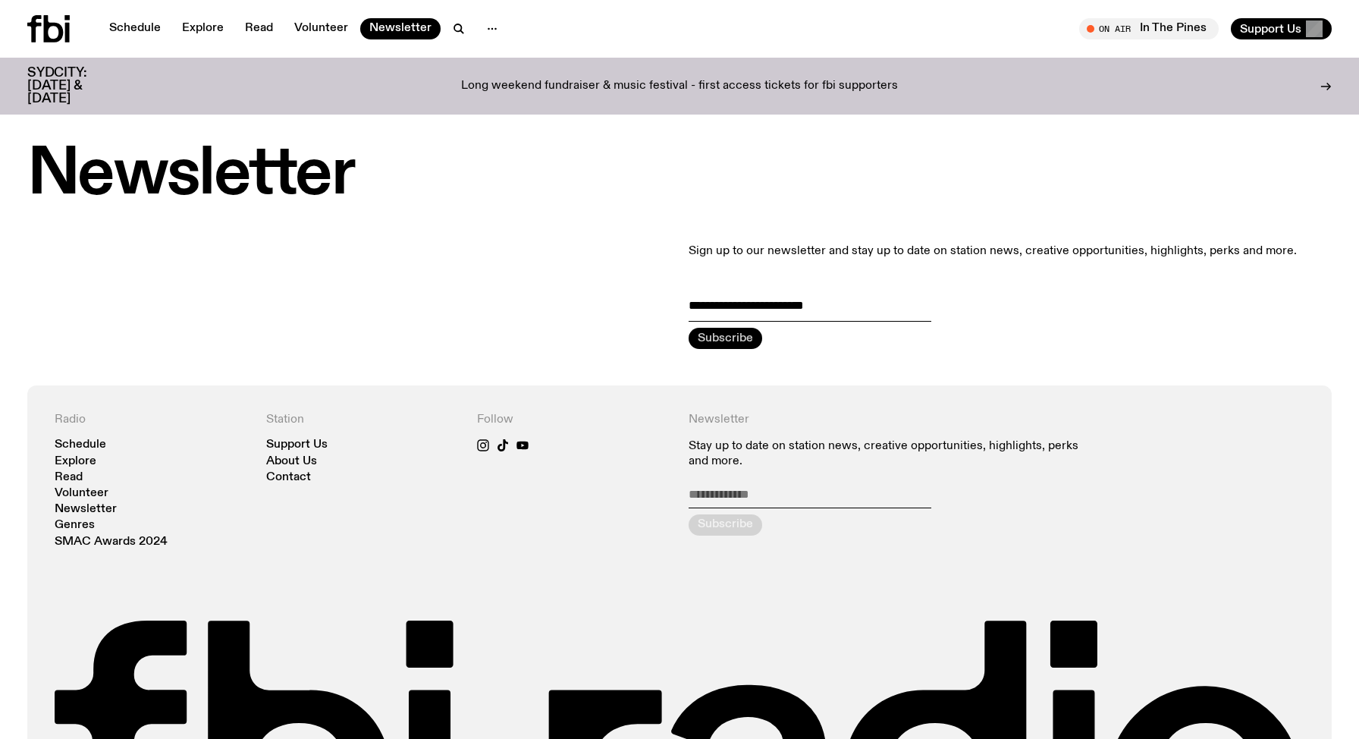 This screenshot has width=1359, height=739. Describe the element at coordinates (151, 419) in the screenshot. I see `h4: Radio` at that location.